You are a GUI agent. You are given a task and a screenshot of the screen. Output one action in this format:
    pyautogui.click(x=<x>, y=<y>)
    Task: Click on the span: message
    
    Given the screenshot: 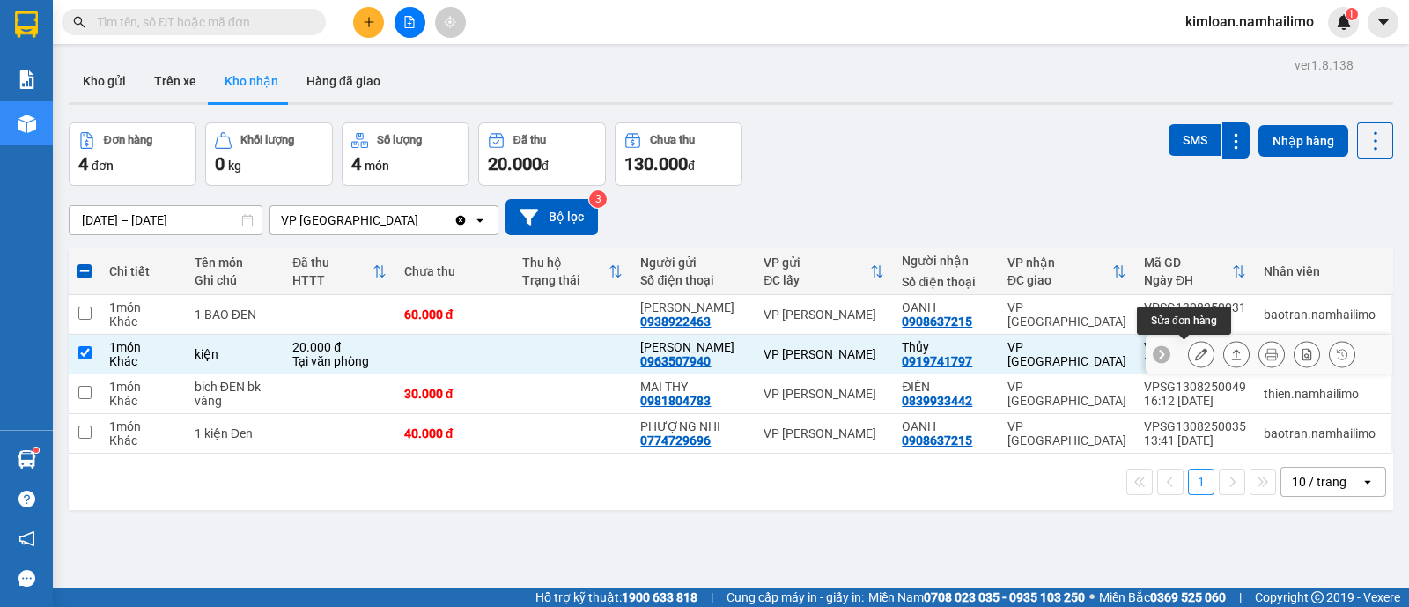 What is the action you would take?
    pyautogui.click(x=26, y=578)
    